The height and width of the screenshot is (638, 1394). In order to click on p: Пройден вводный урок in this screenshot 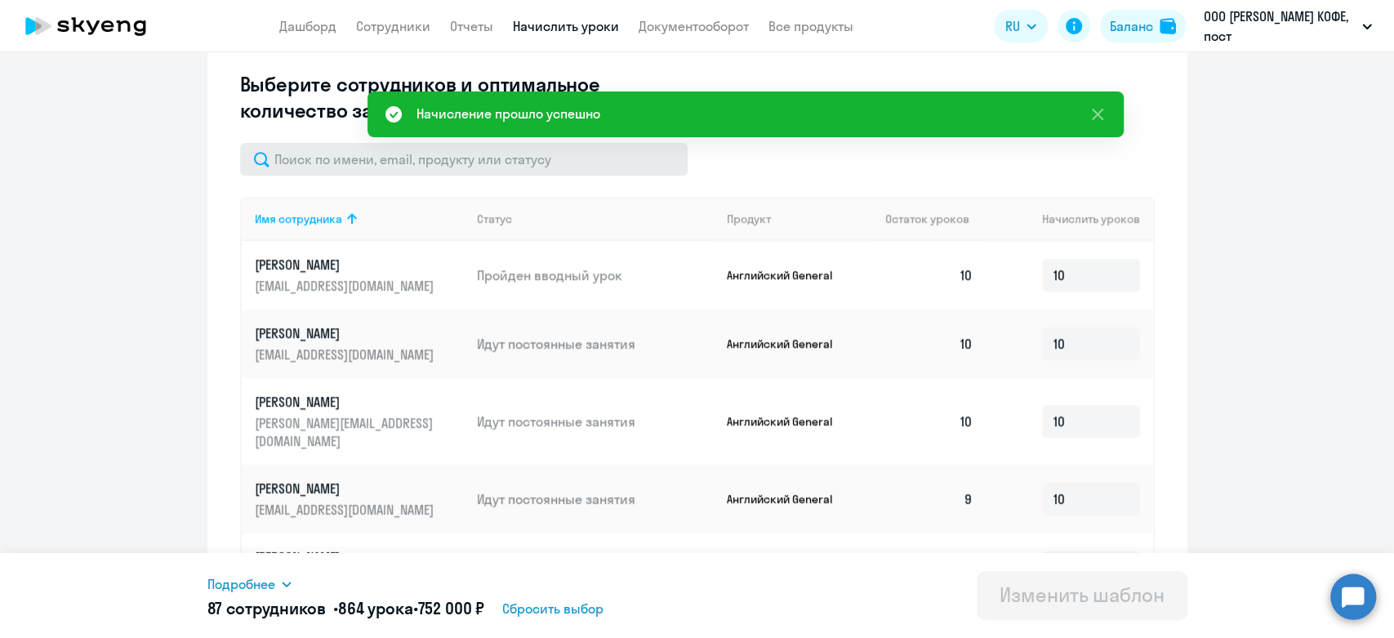, I will do `click(595, 275)`.